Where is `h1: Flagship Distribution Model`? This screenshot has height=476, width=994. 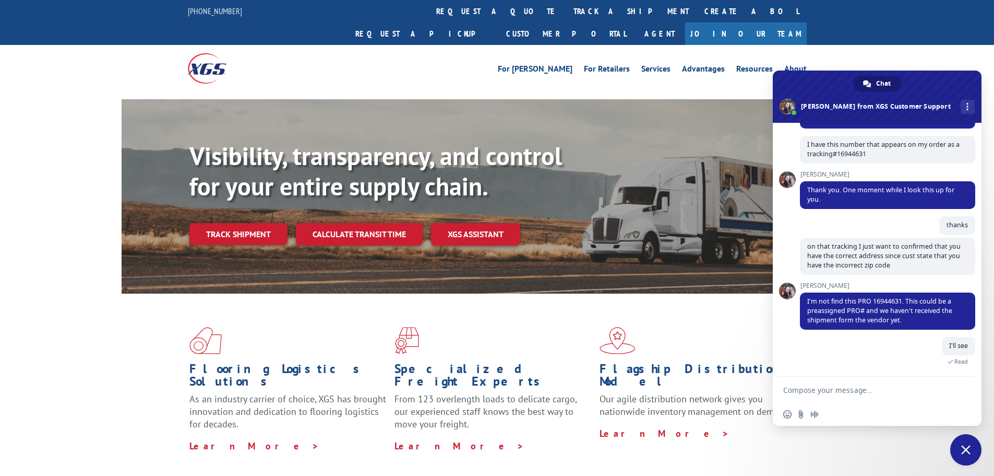
h1: Flagship Distribution Model is located at coordinates (698, 377).